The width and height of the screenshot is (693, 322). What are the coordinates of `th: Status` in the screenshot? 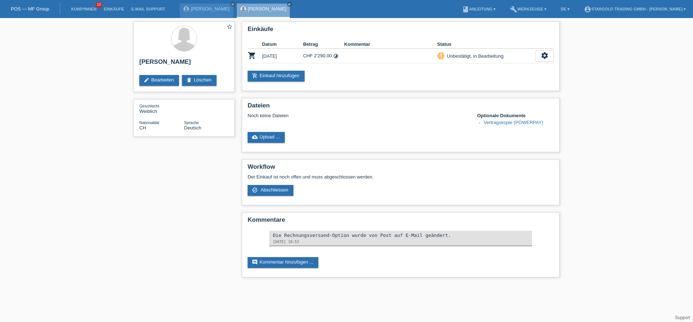 It's located at (486, 44).